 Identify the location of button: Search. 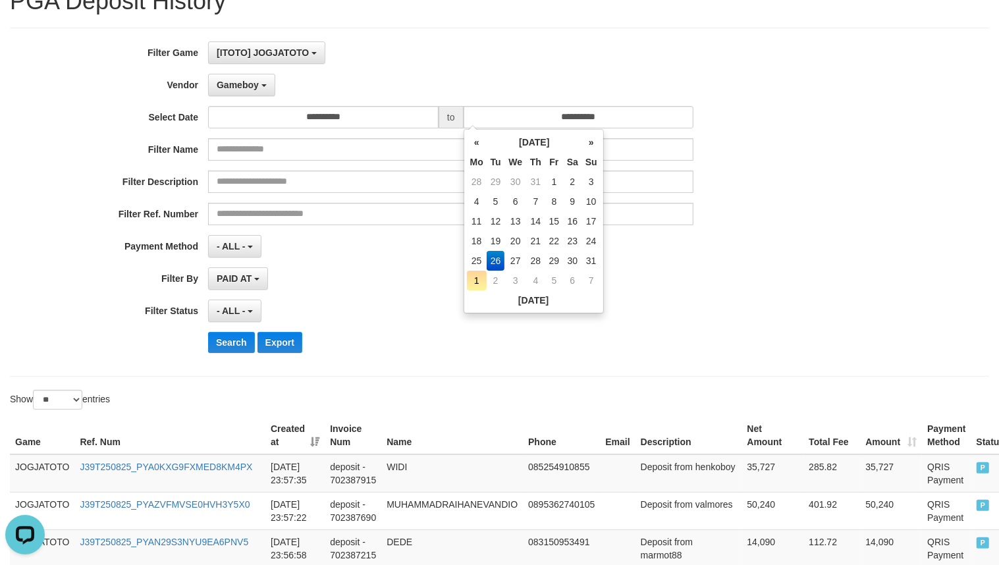
(231, 342).